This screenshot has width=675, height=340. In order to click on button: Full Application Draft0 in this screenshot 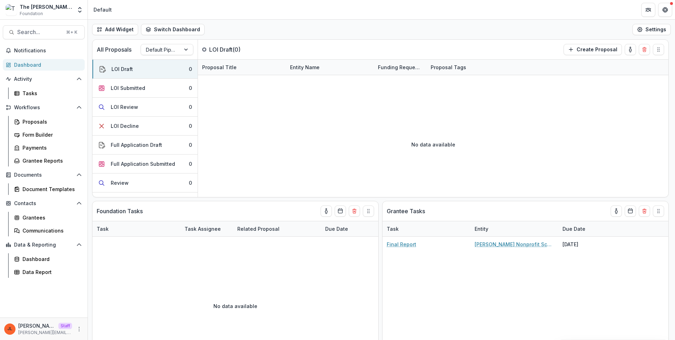, I will do `click(145, 145)`.